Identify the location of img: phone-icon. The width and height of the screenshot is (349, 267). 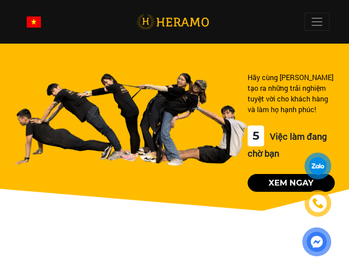
(318, 203).